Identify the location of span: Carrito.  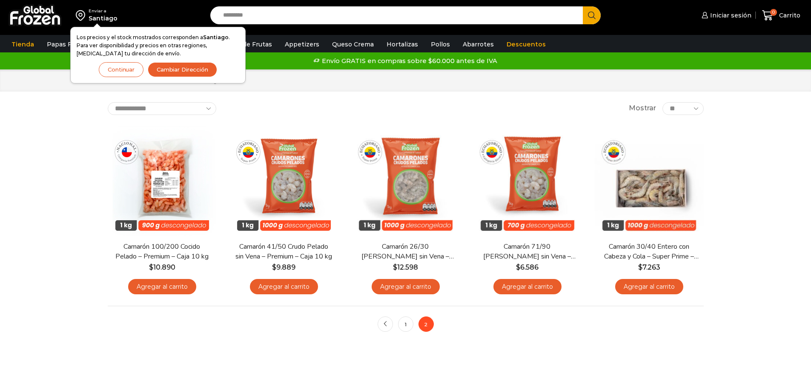
(788, 15).